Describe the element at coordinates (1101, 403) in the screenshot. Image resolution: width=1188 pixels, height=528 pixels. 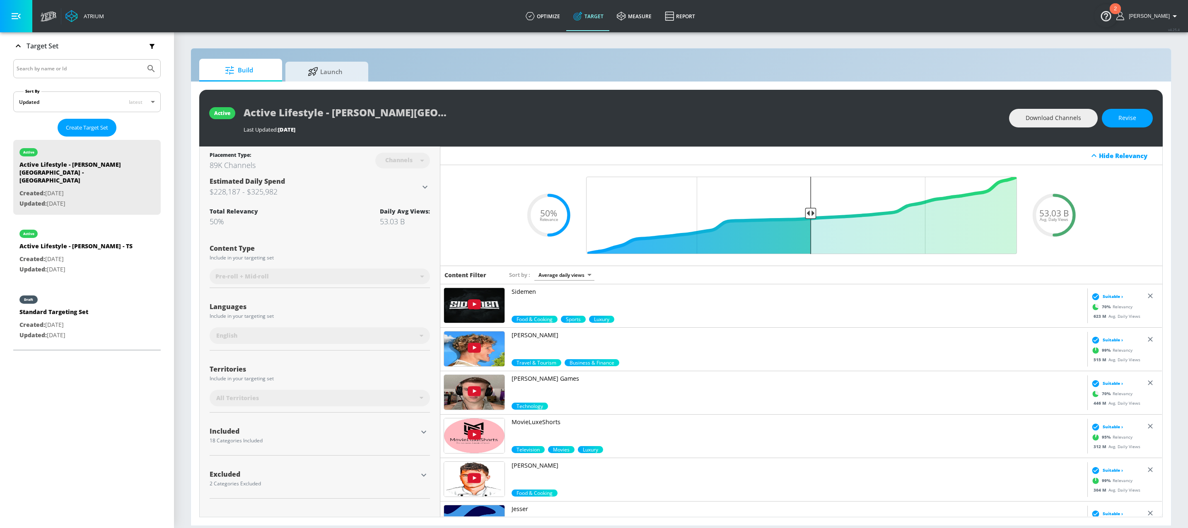
I see `span: 446 M` at that location.